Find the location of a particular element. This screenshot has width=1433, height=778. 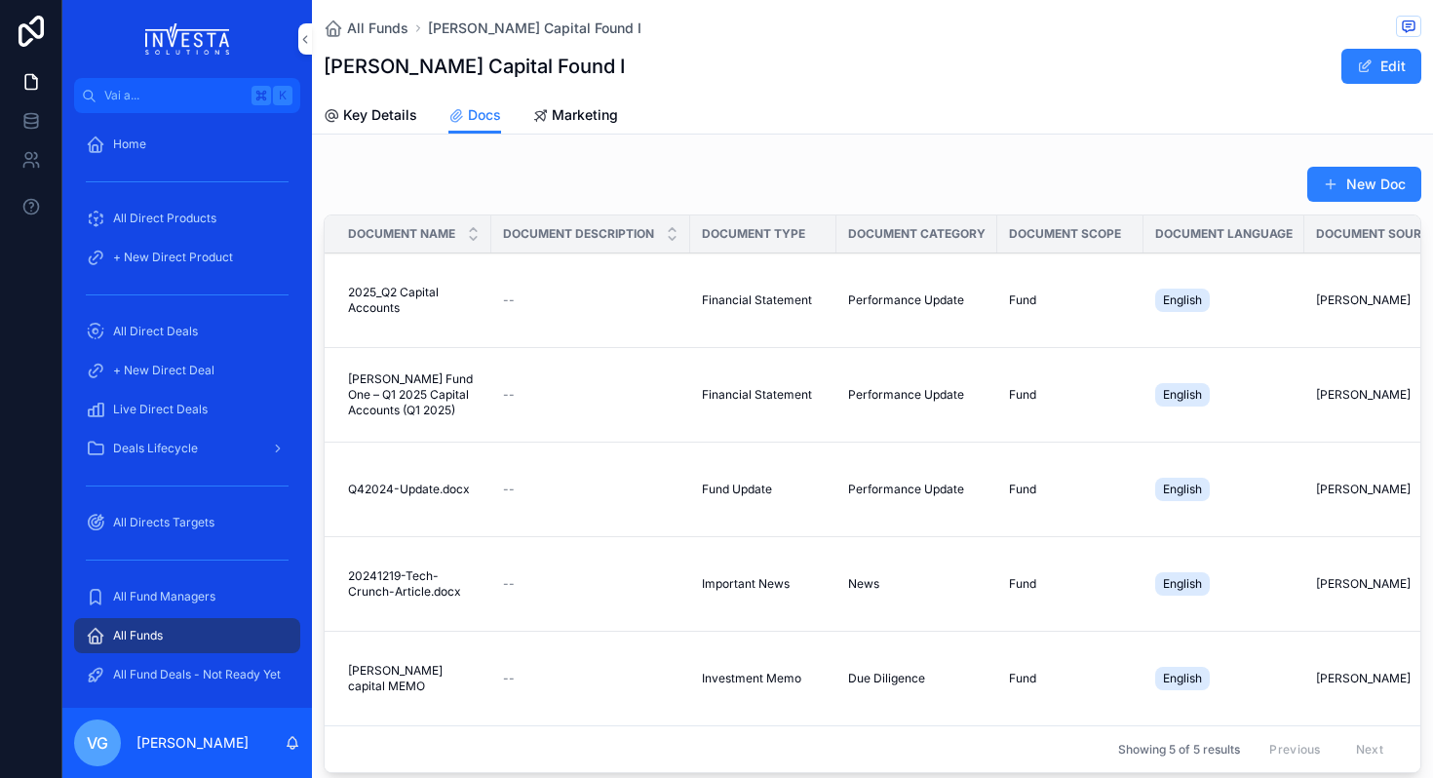

a: Key Details is located at coordinates (370, 117).